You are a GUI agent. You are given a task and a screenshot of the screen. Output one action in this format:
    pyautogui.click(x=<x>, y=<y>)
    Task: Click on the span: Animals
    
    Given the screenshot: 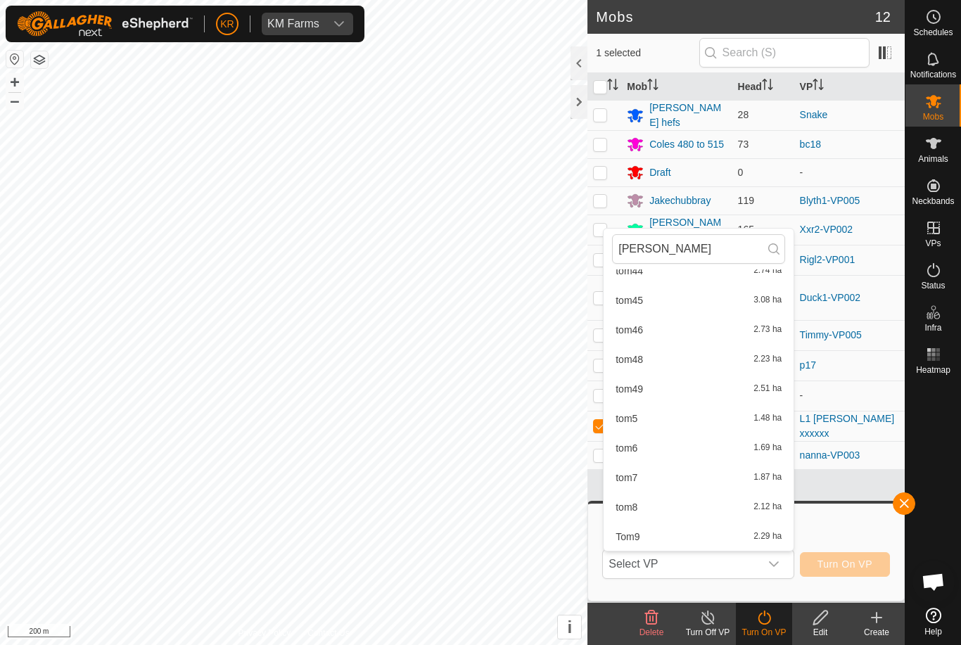 What is the action you would take?
    pyautogui.click(x=933, y=159)
    